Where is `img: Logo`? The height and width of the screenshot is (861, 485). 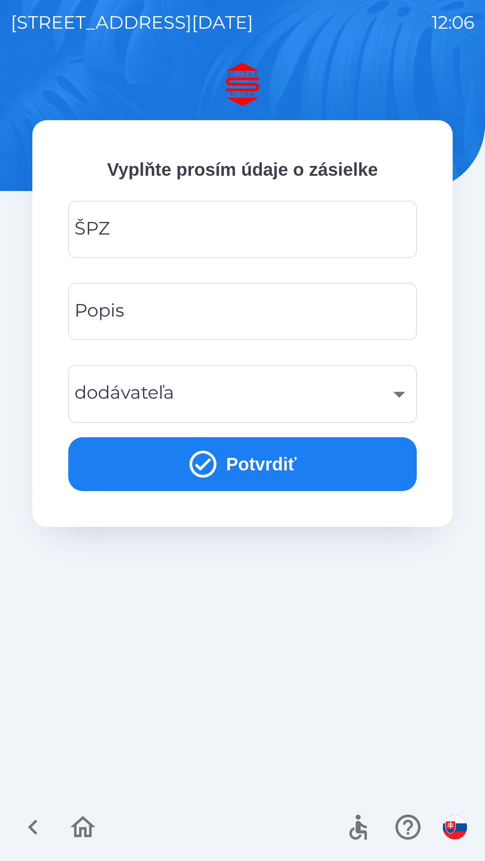
img: Logo is located at coordinates (242, 84).